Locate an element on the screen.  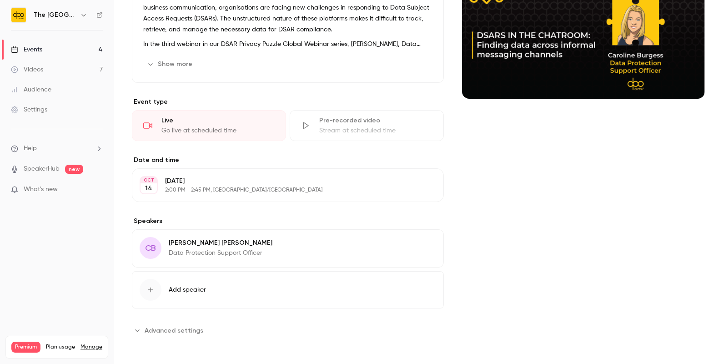
div: Audience is located at coordinates (31, 90).